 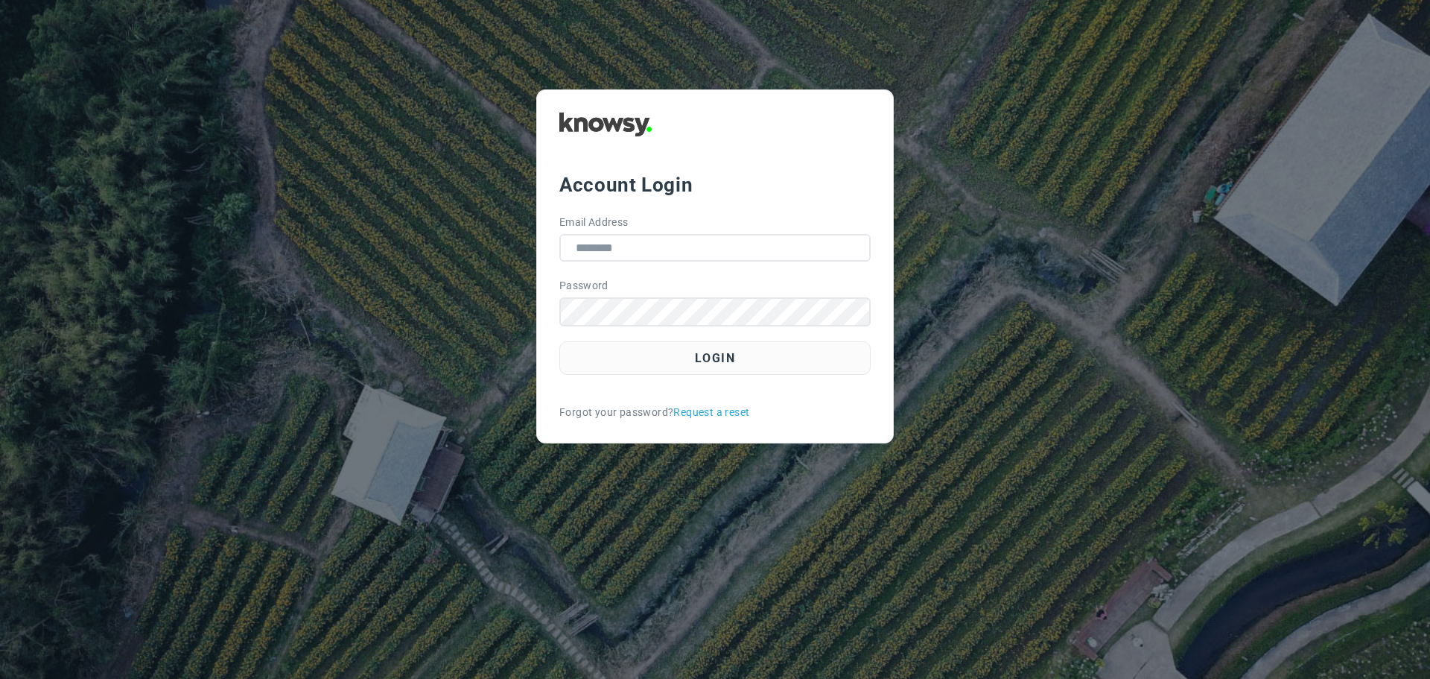 What do you see at coordinates (715, 185) in the screenshot?
I see `div: Account Login` at bounding box center [715, 185].